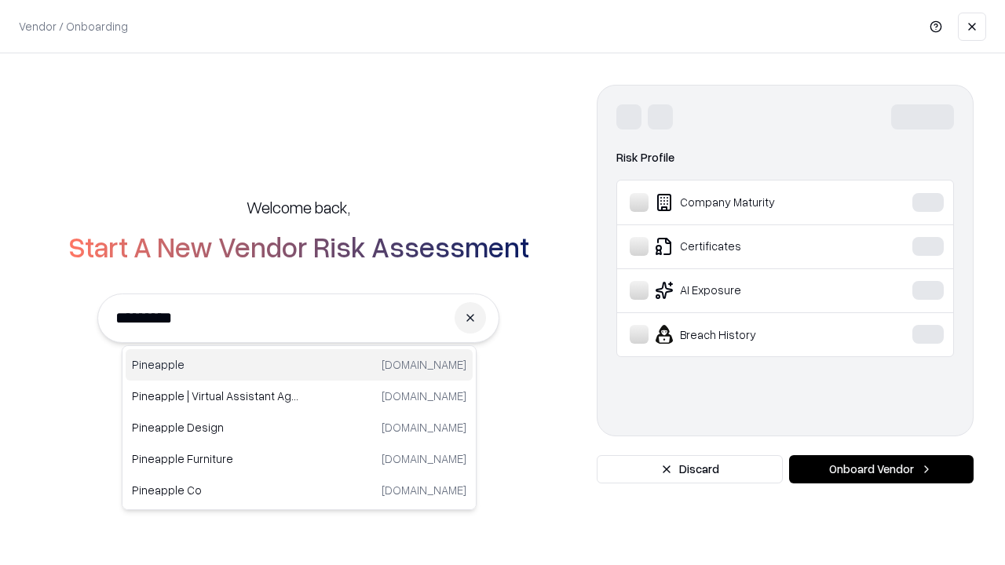 The image size is (1005, 565). What do you see at coordinates (73, 26) in the screenshot?
I see `p: Vendor / Onboarding` at bounding box center [73, 26].